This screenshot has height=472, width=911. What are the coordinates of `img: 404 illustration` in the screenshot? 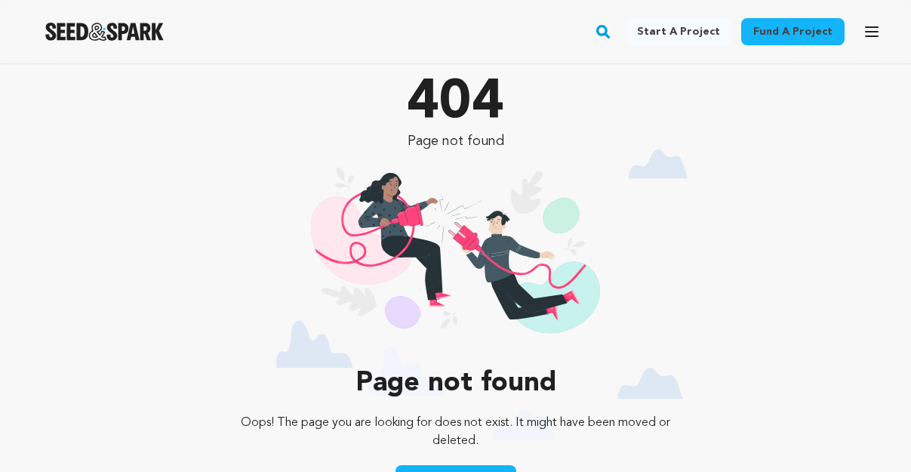 It's located at (455, 260).